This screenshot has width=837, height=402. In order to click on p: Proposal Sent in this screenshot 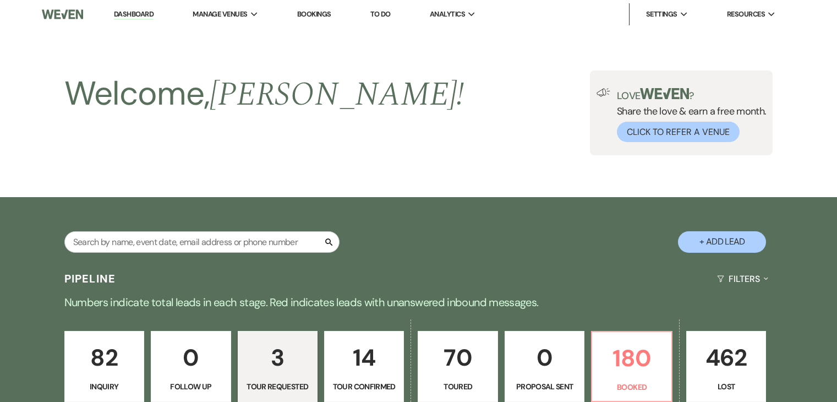, I will do `click(544, 386)`.